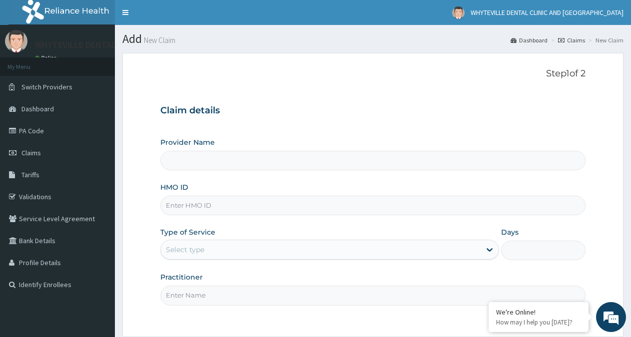  What do you see at coordinates (510, 232) in the screenshot?
I see `label: Days` at bounding box center [510, 232].